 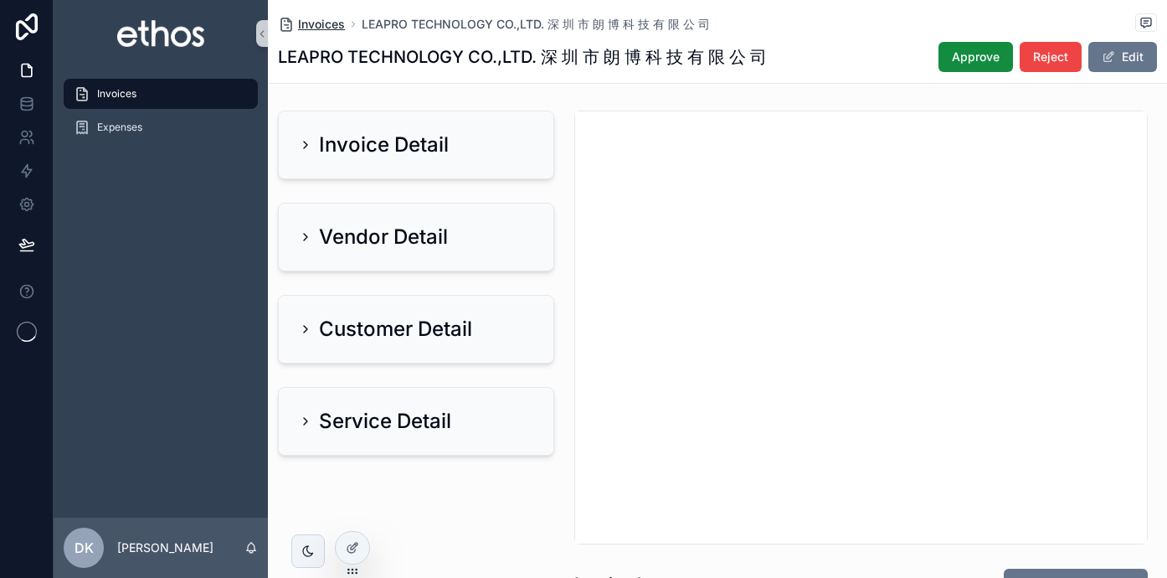 I want to click on h2: Invoice Detail, so click(x=383, y=145).